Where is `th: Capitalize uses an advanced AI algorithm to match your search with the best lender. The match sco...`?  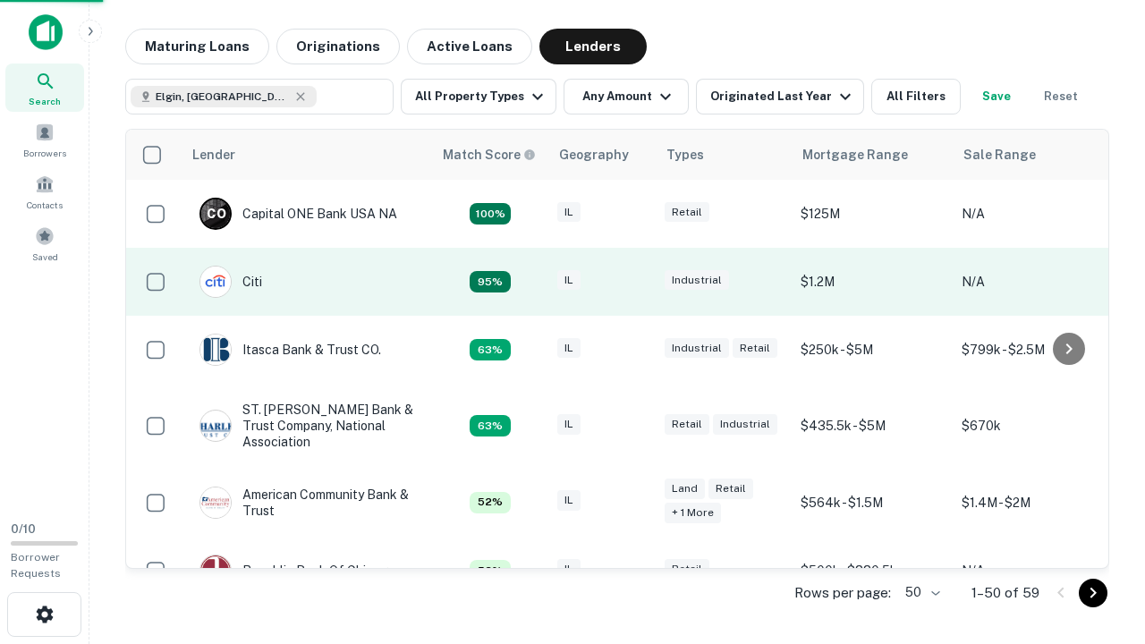 th: Capitalize uses an advanced AI algorithm to match your search with the best lender. The match sco... is located at coordinates (490, 155).